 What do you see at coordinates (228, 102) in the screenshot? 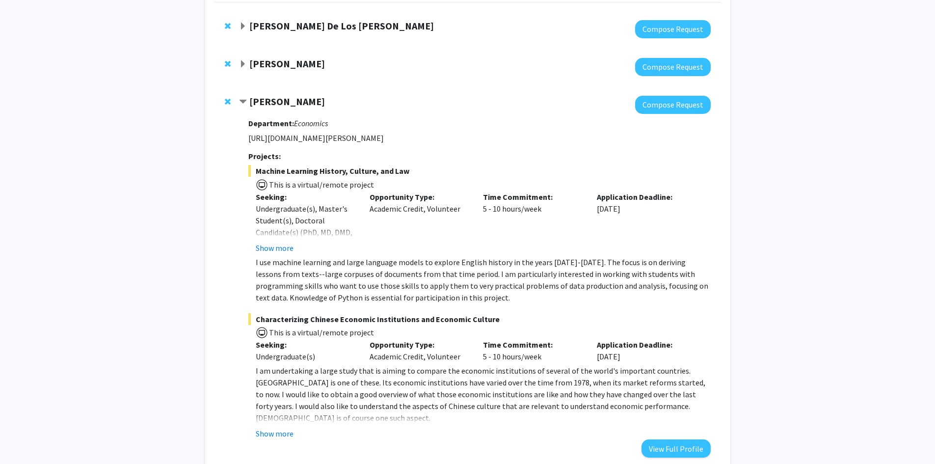
I see `span: Remove Peter Murrell from bookmarks` at bounding box center [228, 102].